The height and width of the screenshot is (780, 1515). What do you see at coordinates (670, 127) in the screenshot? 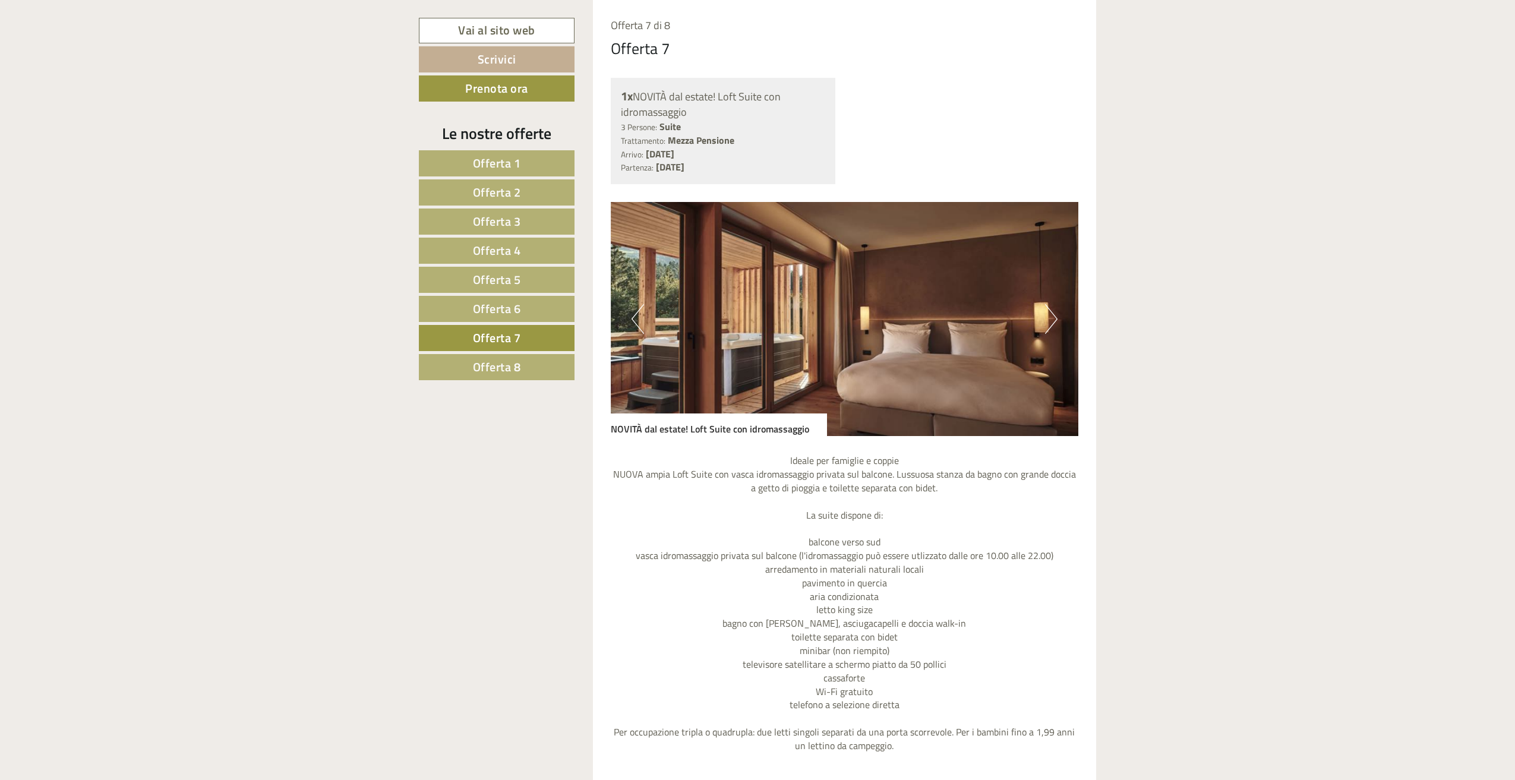
I see `b: Suite` at bounding box center [670, 127].